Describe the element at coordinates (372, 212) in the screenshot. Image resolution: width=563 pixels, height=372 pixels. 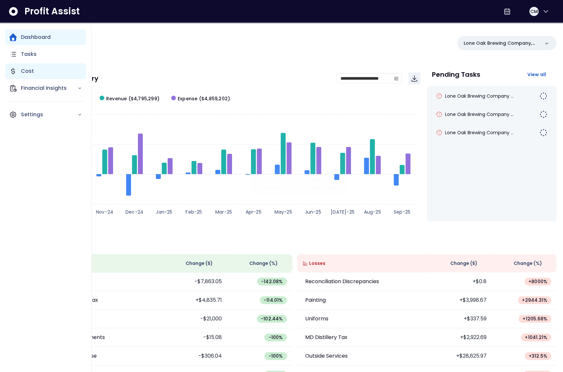
I see `text: Aug-25` at that location.